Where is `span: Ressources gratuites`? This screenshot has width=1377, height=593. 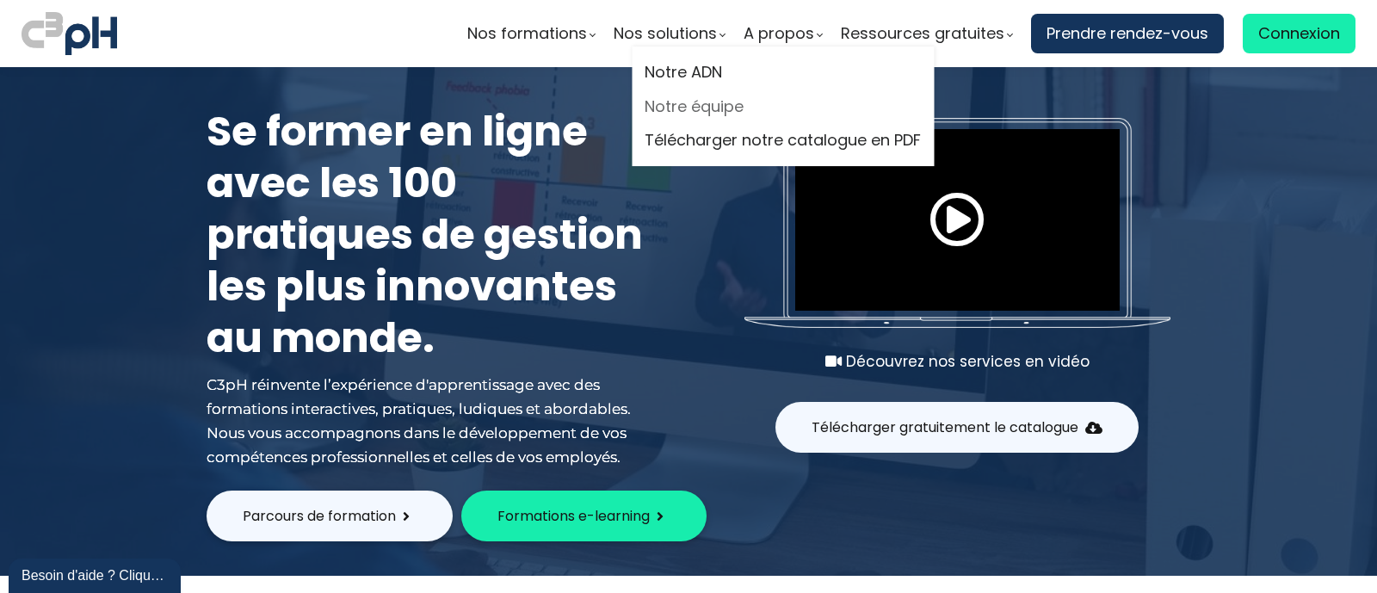 span: Ressources gratuites is located at coordinates (923, 34).